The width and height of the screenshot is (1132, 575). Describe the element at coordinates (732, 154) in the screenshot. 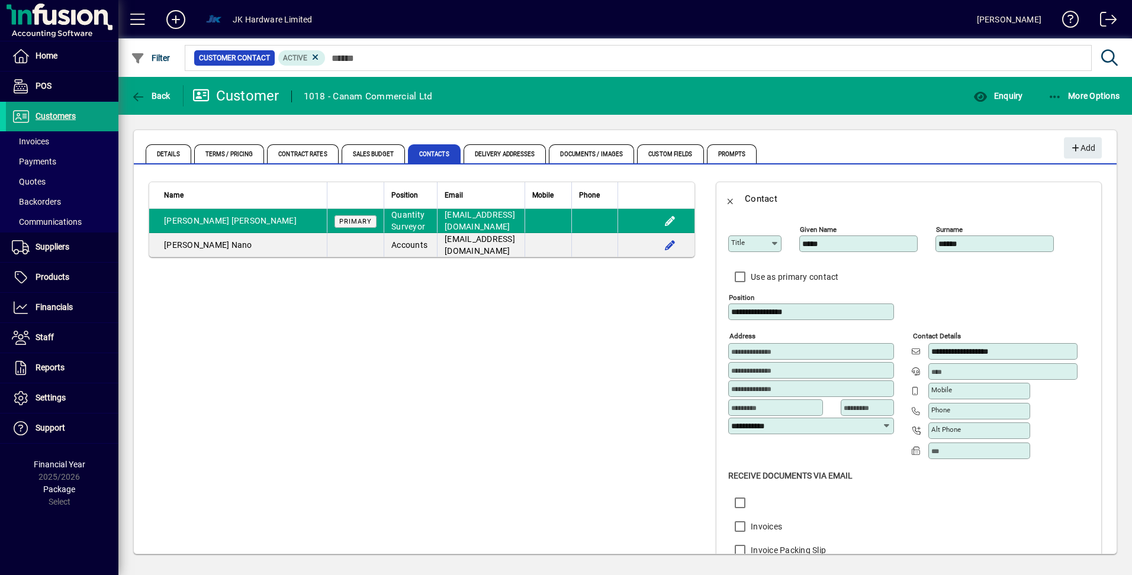

I see `span: Prompts` at that location.